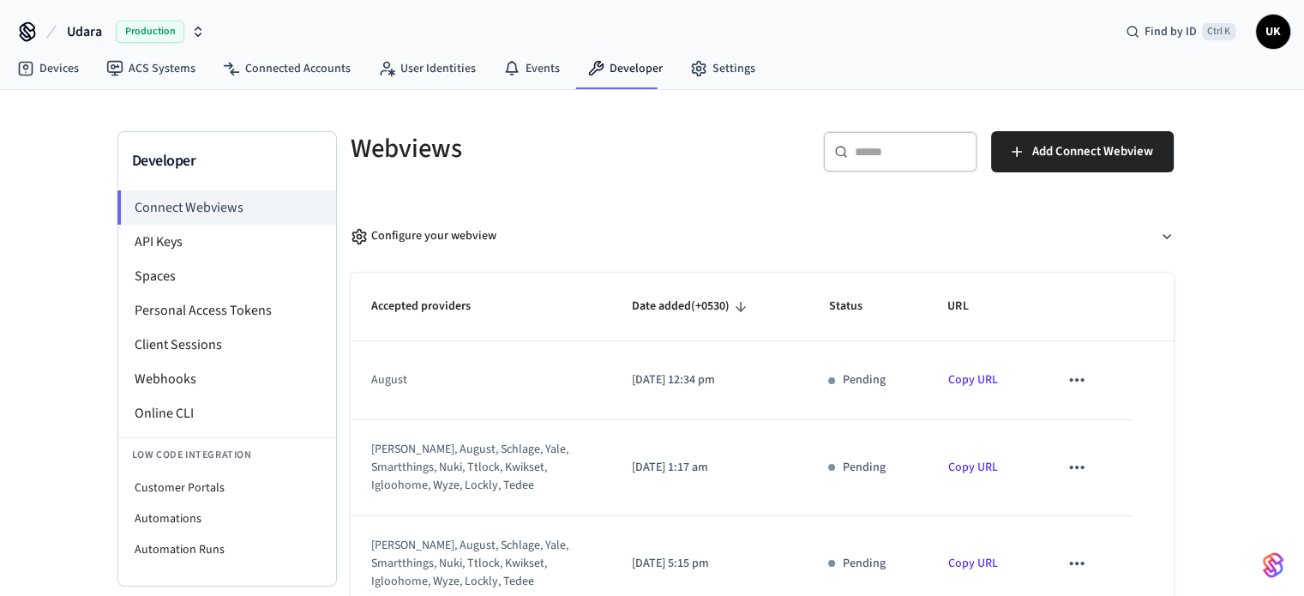  What do you see at coordinates (227, 455) in the screenshot?
I see `li: Low Code Integration` at bounding box center [227, 455].